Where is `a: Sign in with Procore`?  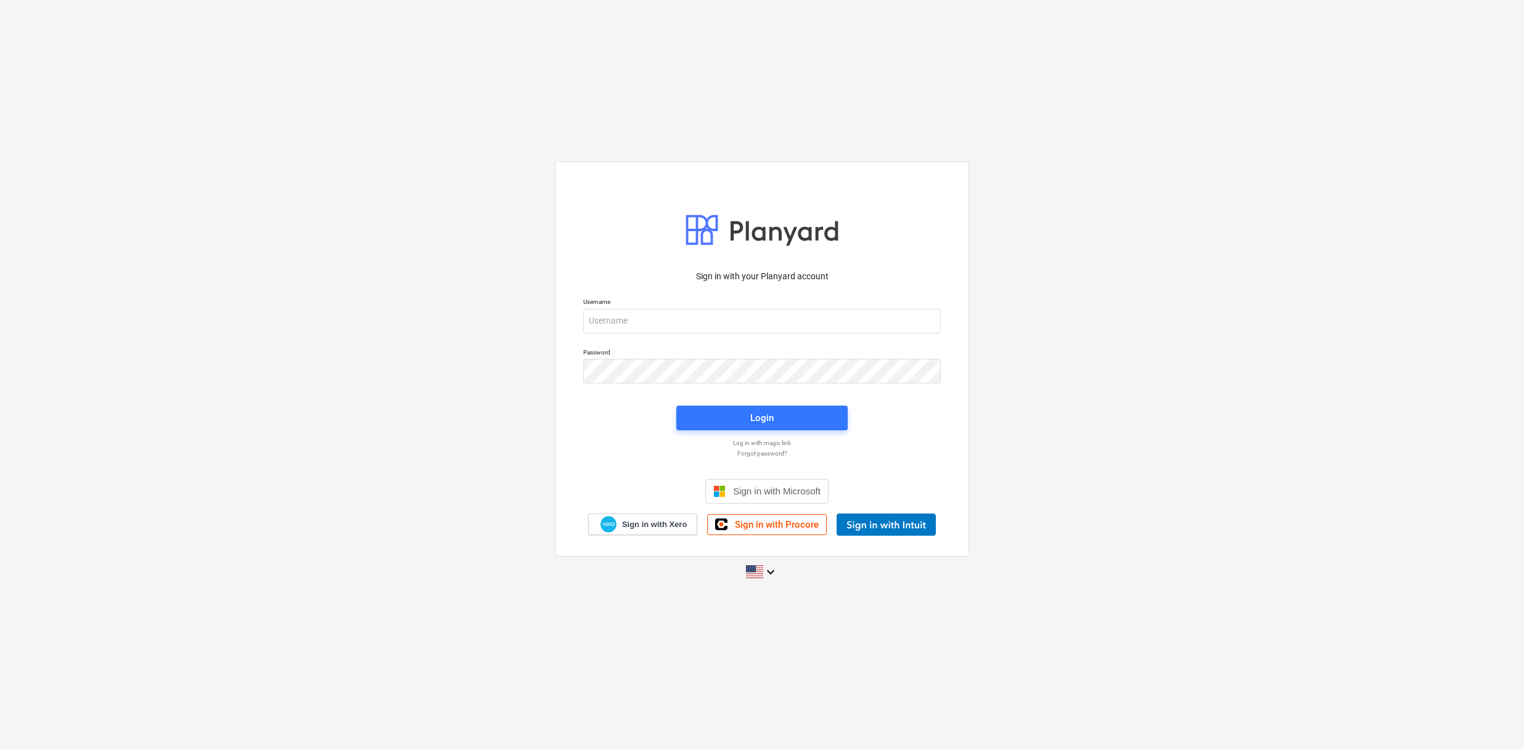
a: Sign in with Procore is located at coordinates (767, 525).